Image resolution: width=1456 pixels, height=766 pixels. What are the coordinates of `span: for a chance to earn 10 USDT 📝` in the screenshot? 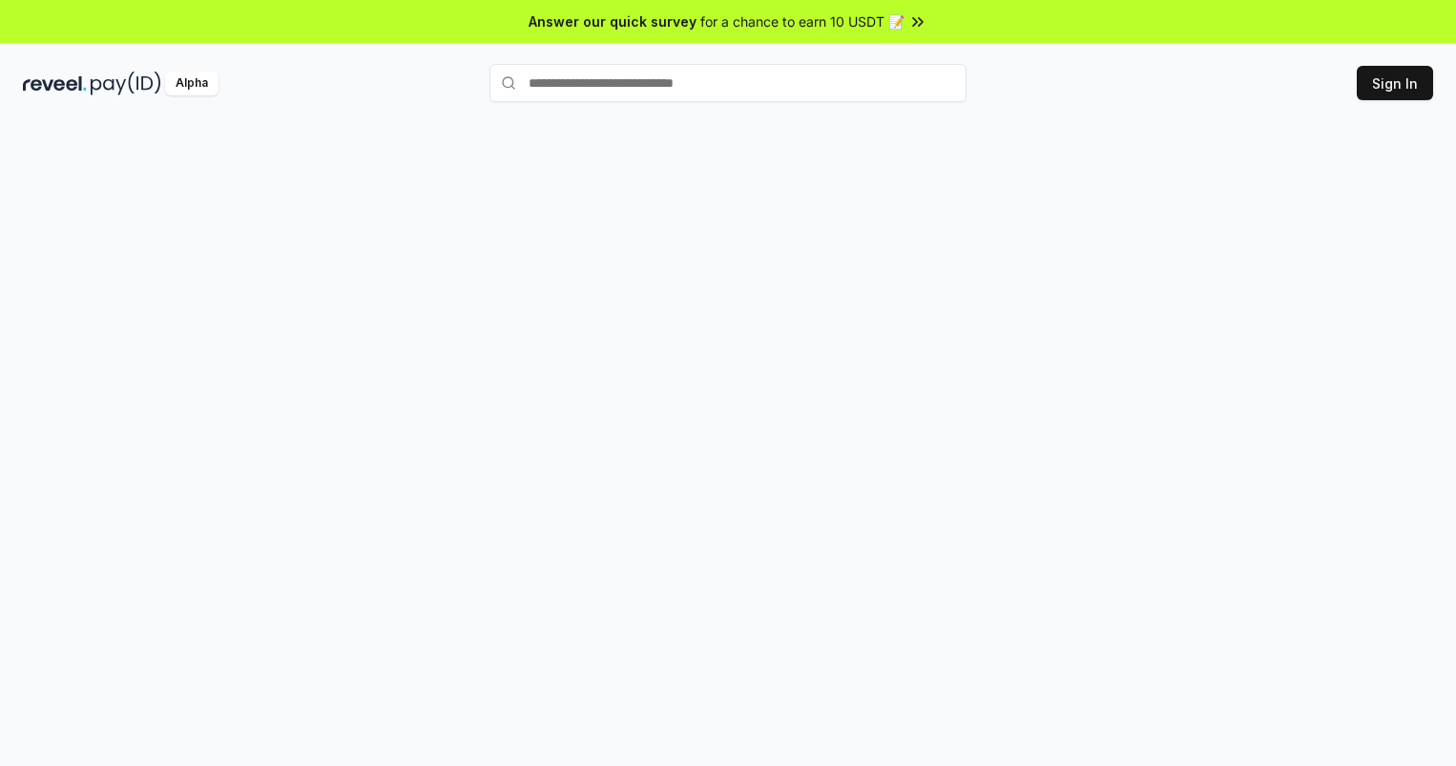 It's located at (802, 21).